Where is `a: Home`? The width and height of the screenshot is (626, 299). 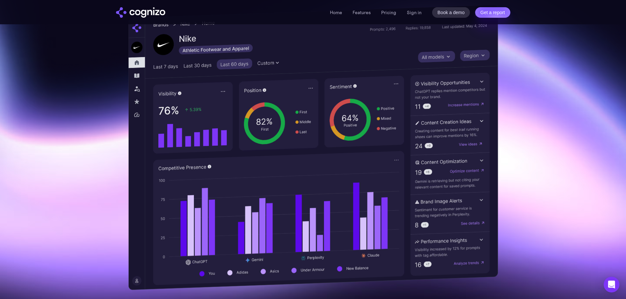 a: Home is located at coordinates (336, 12).